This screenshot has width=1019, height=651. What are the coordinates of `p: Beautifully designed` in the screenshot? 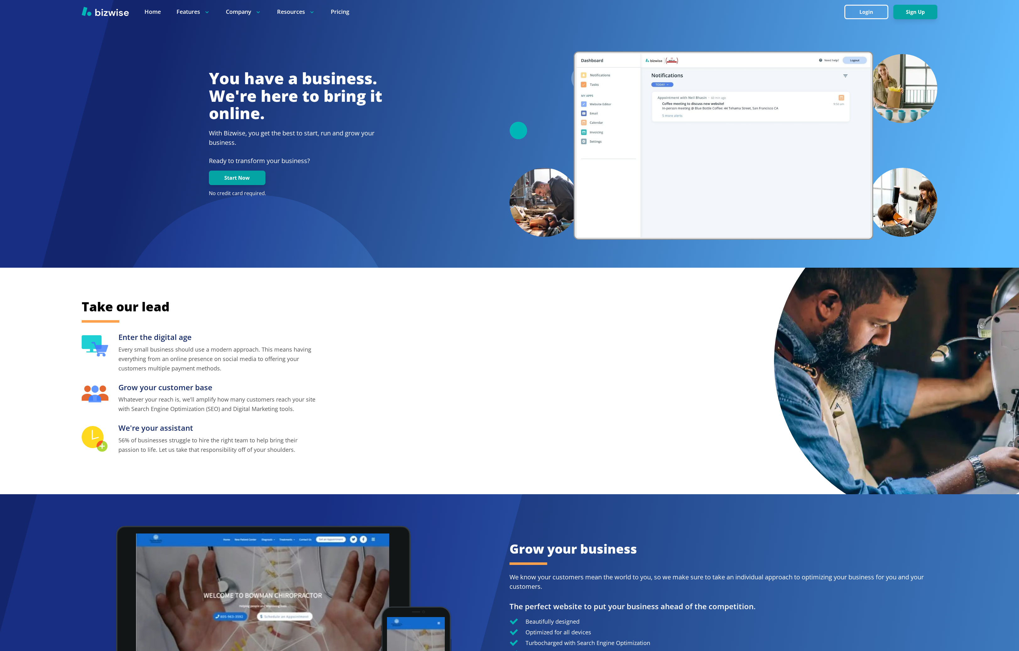 It's located at (552, 621).